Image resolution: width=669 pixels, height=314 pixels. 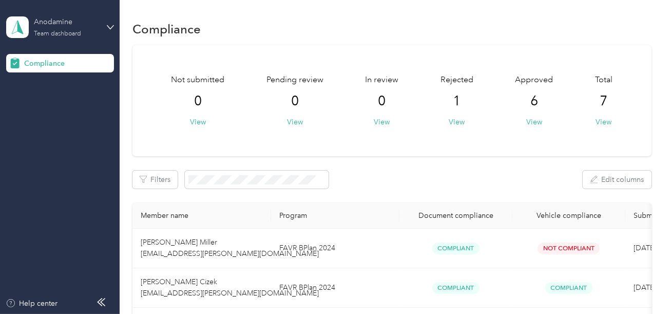 What do you see at coordinates (457, 80) in the screenshot?
I see `span: Rejected` at bounding box center [457, 80].